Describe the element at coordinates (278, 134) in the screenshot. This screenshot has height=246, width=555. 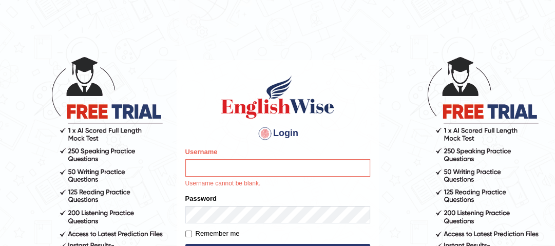
I see `h4: Login` at that location.